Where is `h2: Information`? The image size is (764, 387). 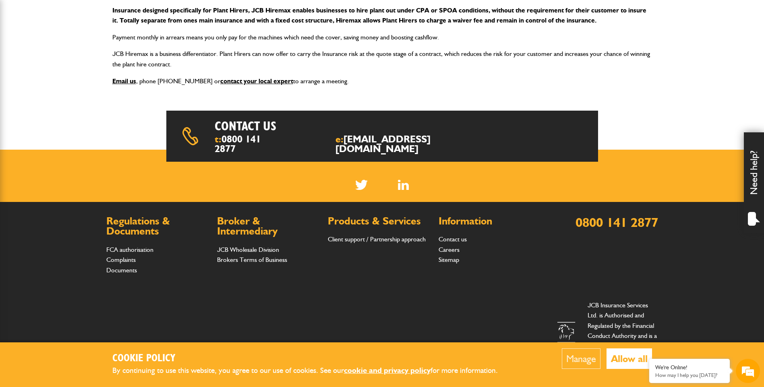 h2: Information is located at coordinates (489, 221).